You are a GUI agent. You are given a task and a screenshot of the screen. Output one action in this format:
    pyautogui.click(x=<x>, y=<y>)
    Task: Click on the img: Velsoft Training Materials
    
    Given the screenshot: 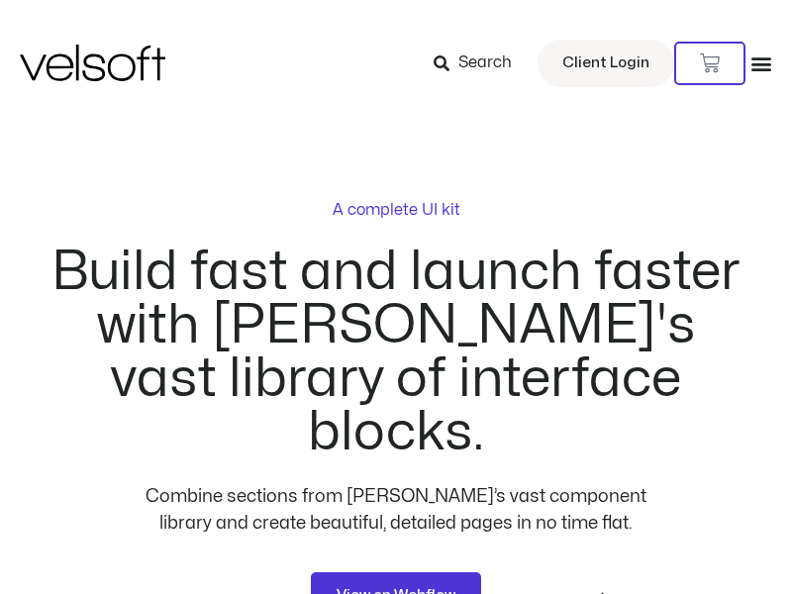 What is the action you would take?
    pyautogui.click(x=92, y=62)
    